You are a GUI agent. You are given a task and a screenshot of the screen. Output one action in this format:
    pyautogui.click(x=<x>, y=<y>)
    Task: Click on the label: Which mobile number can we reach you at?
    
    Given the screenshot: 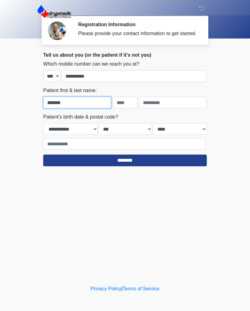 What is the action you would take?
    pyautogui.click(x=91, y=64)
    